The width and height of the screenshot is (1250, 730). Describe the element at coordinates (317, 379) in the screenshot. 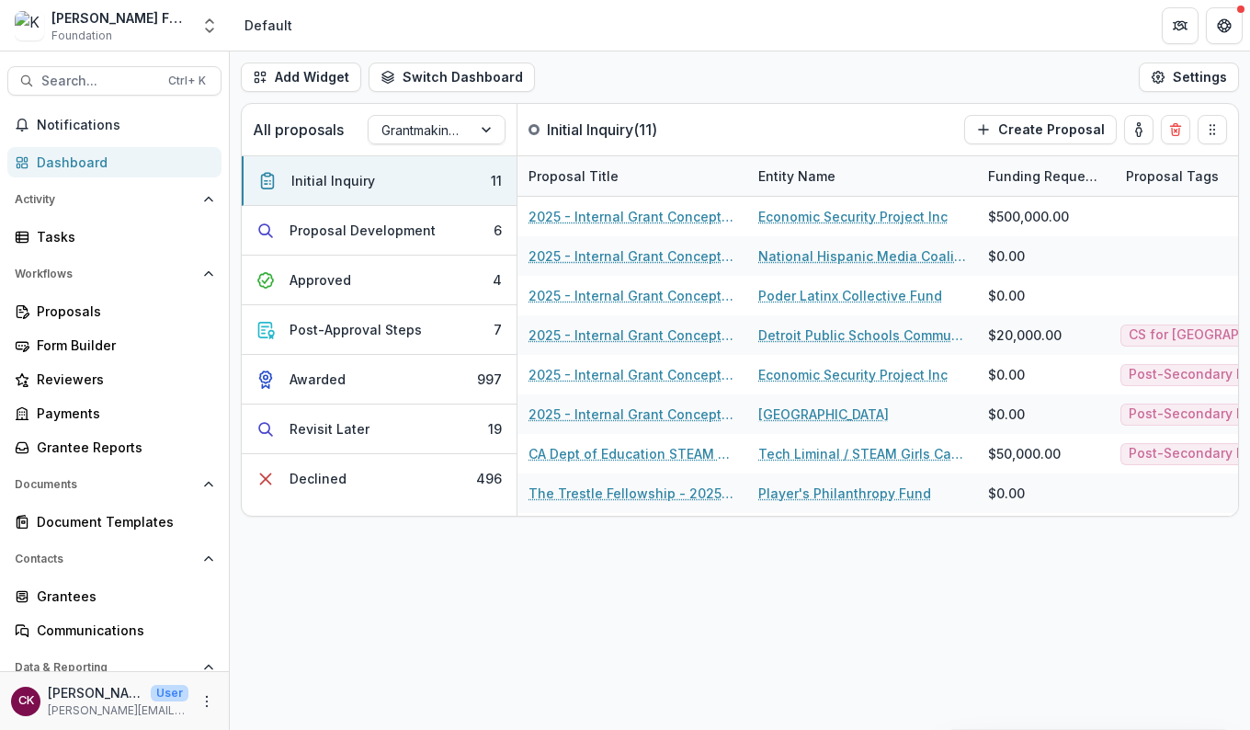

I see `div: Awarded` at that location.